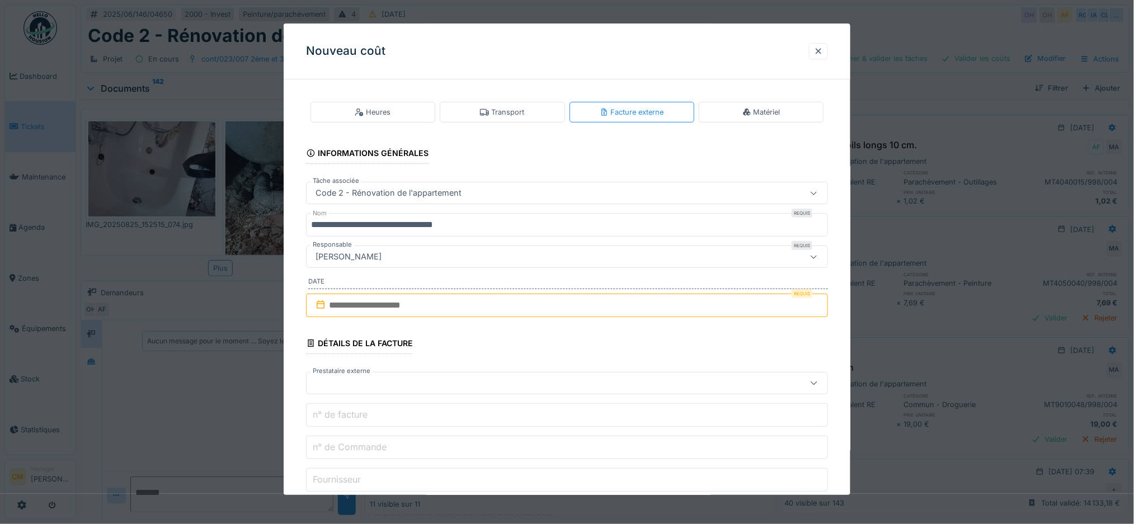 The image size is (1134, 524). Describe the element at coordinates (336, 181) in the screenshot. I see `label: Tâche associée` at that location.